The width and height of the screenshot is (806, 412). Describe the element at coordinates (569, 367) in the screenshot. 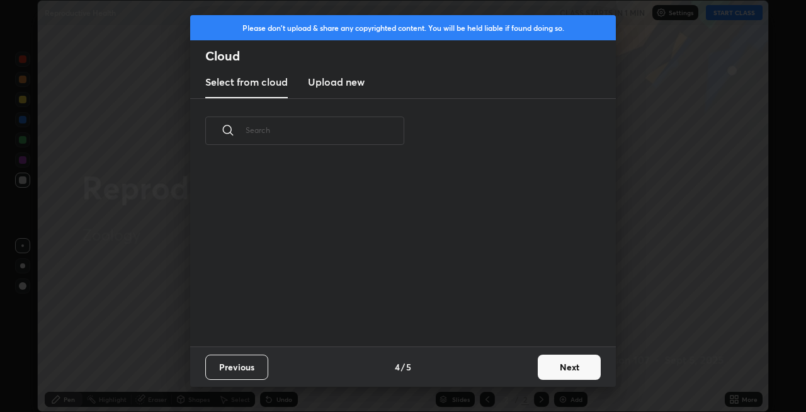

I see `button: Next` at that location.